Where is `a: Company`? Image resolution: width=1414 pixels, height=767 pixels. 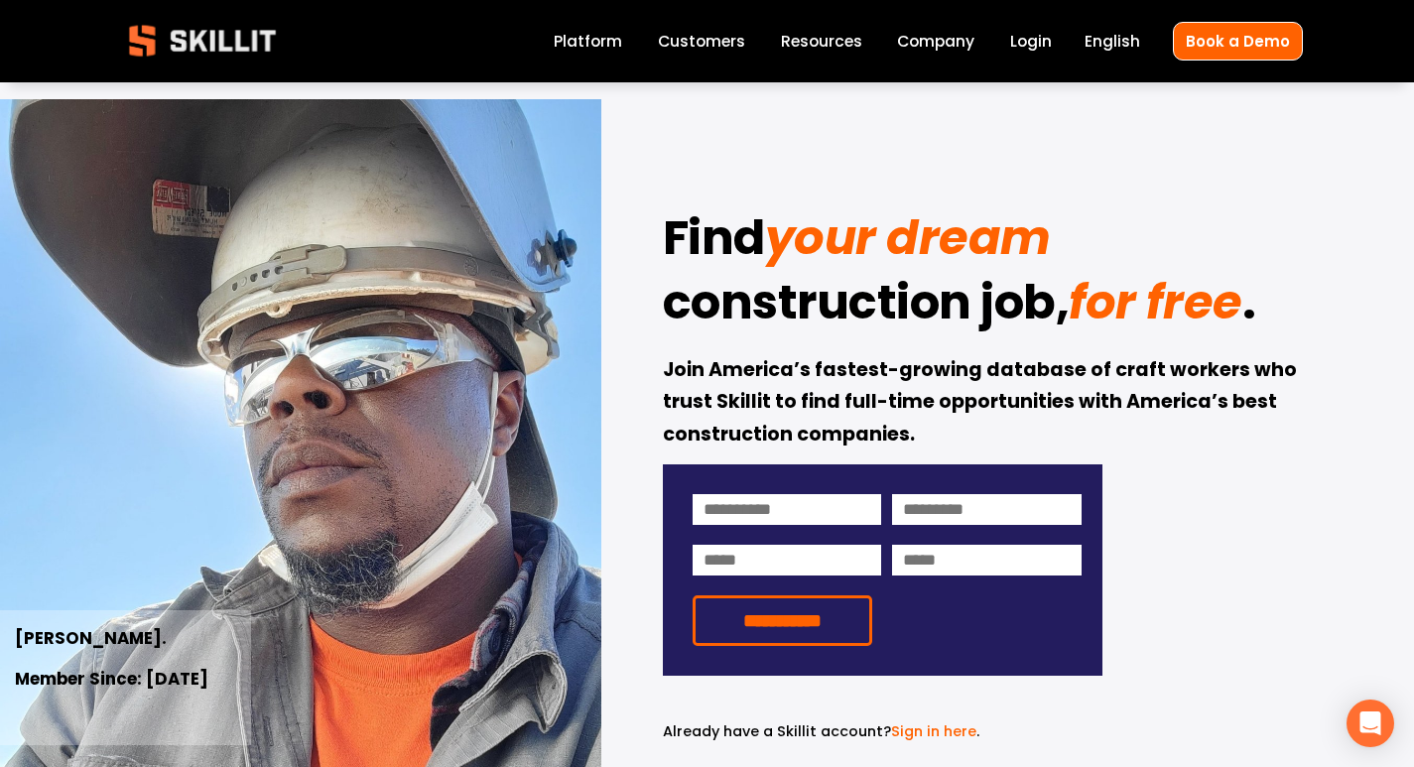 a: Company is located at coordinates (936, 41).